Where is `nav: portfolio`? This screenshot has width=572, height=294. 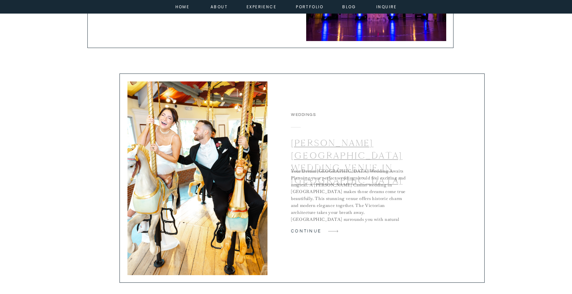 nav: portfolio is located at coordinates (310, 6).